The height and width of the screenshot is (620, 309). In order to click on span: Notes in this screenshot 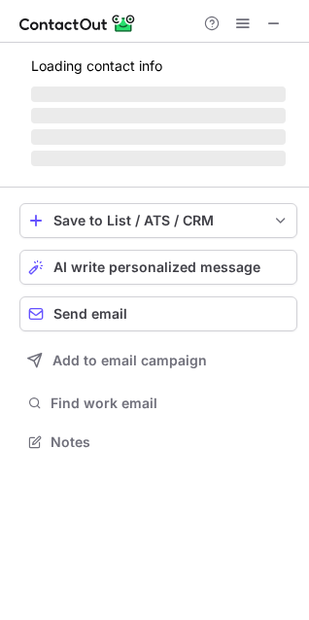, I will do `click(170, 442)`.